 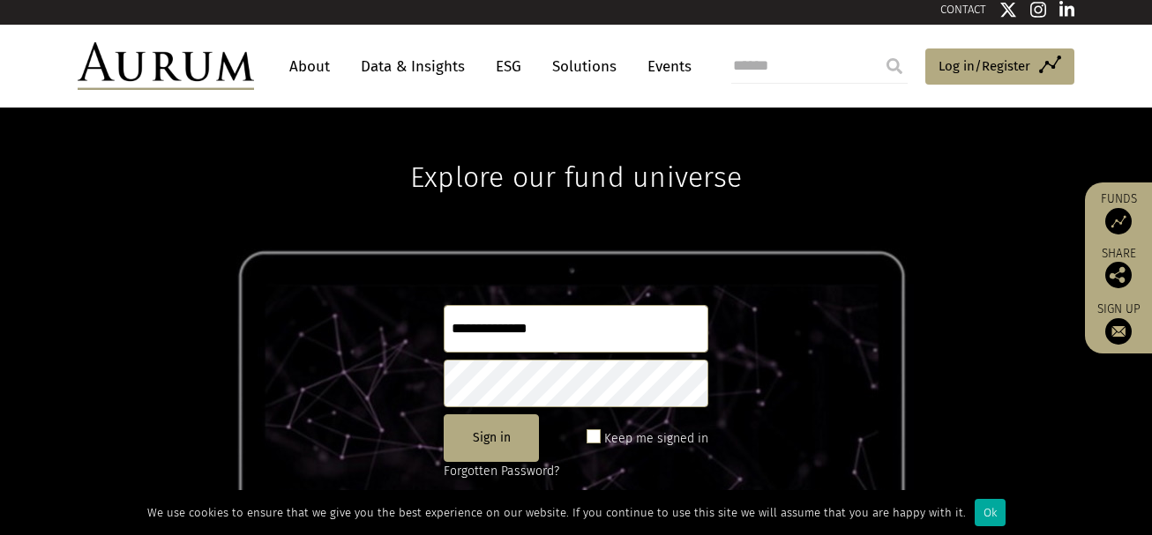 I want to click on h1: Explore our fund universe, so click(x=576, y=151).